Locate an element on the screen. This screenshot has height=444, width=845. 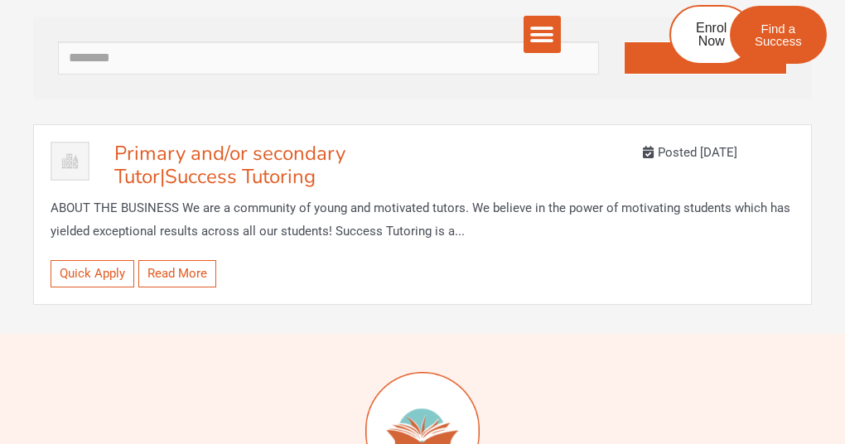
a: Read More is located at coordinates (177, 273).